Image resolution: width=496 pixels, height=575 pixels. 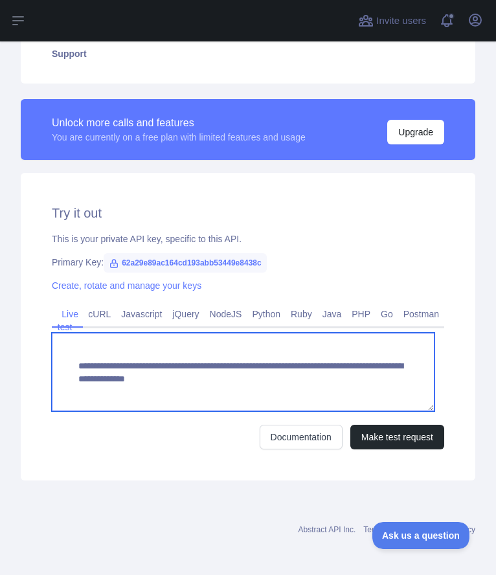 What do you see at coordinates (301, 437) in the screenshot?
I see `a: Documentation` at bounding box center [301, 437].